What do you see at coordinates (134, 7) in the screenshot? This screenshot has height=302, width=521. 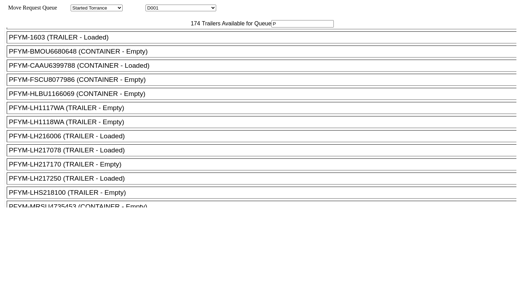 I see `span: Location` at bounding box center [134, 7].